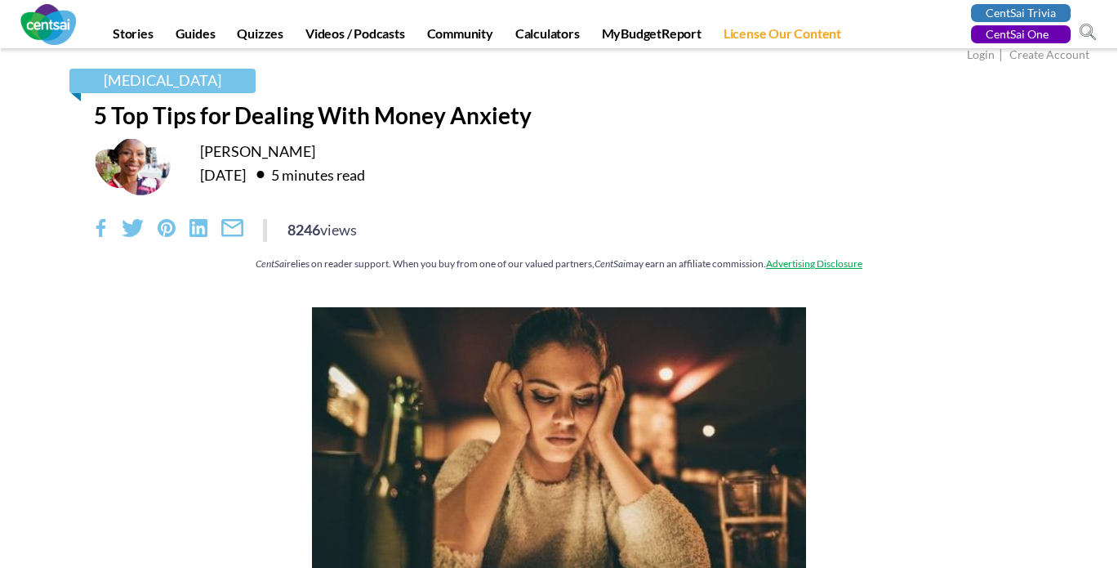 This screenshot has height=568, width=1118. What do you see at coordinates (652, 37) in the screenshot?
I see `a: MyBudgetReport` at bounding box center [652, 37].